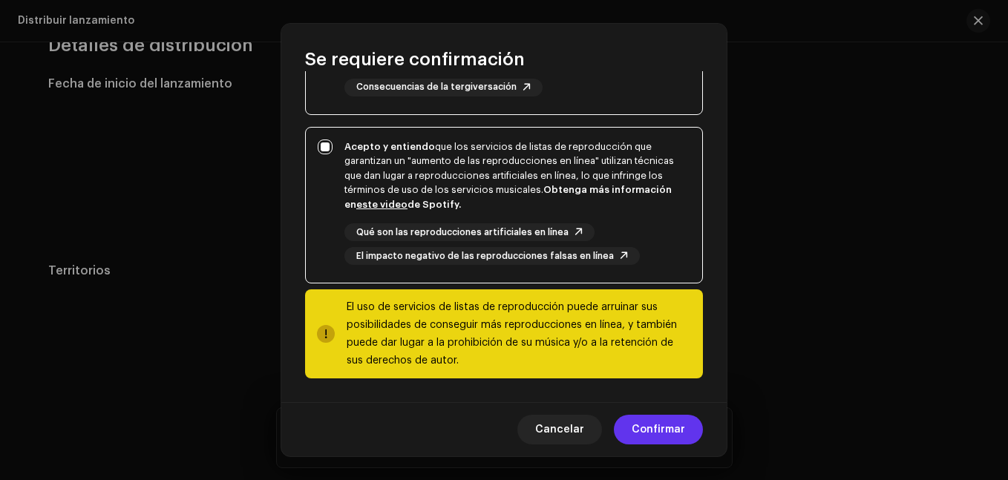 The width and height of the screenshot is (1008, 480). I want to click on span: Confirmar, so click(658, 430).